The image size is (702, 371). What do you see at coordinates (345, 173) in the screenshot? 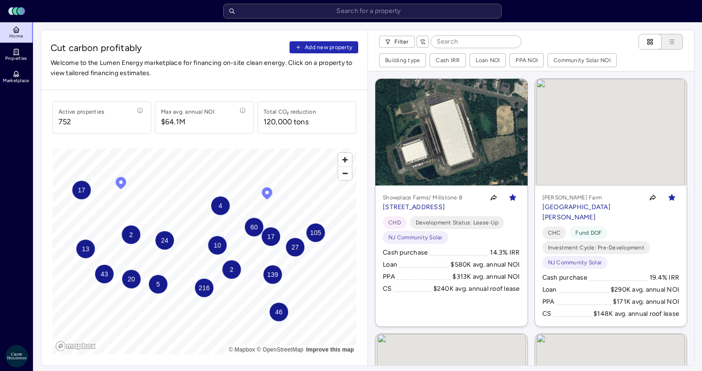
I see `button: Zoom out` at bounding box center [345, 173].